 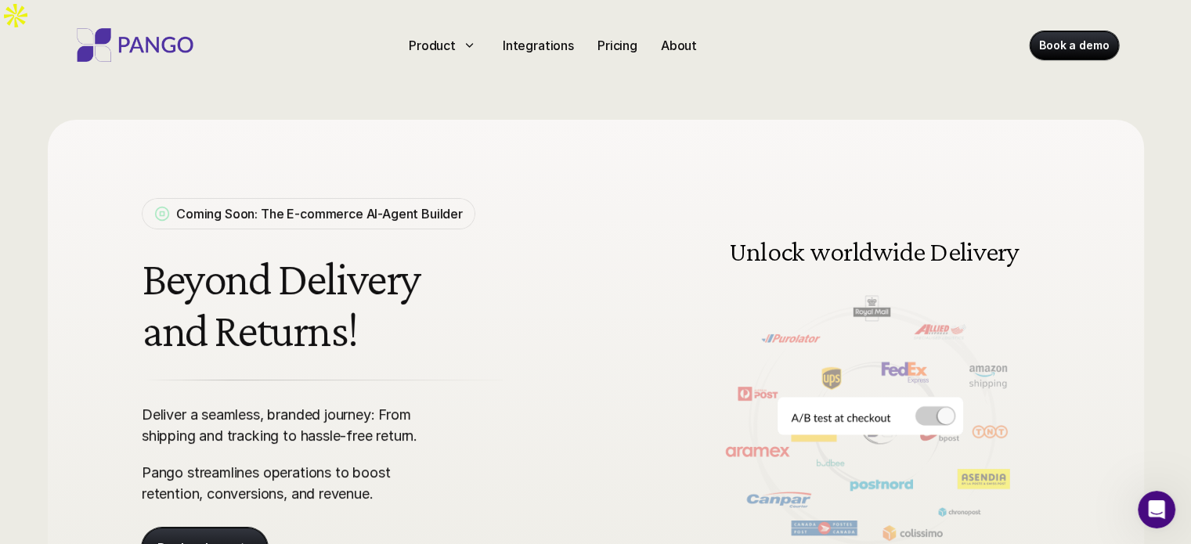 I want to click on p: Pricing, so click(x=617, y=45).